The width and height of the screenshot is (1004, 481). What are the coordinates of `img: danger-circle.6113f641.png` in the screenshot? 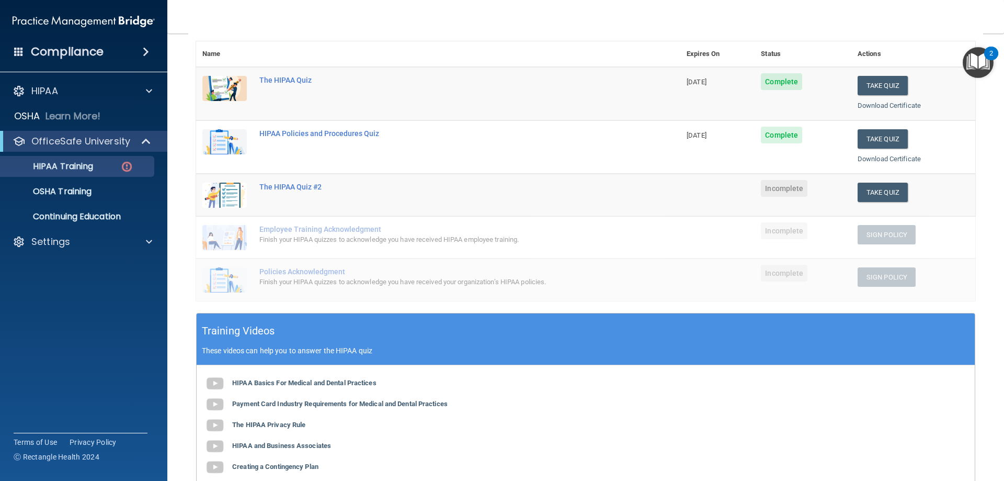 It's located at (127, 166).